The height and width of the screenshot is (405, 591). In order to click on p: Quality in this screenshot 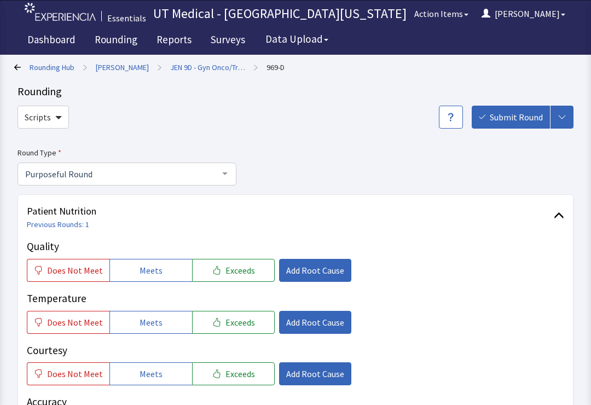, I will do `click(296, 246)`.